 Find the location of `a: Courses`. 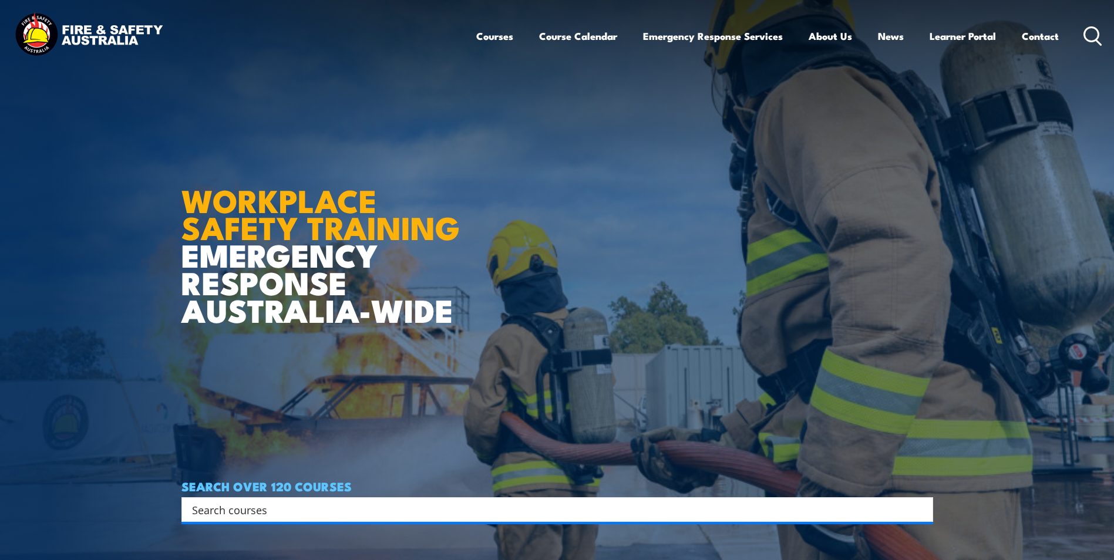

a: Courses is located at coordinates (494, 36).